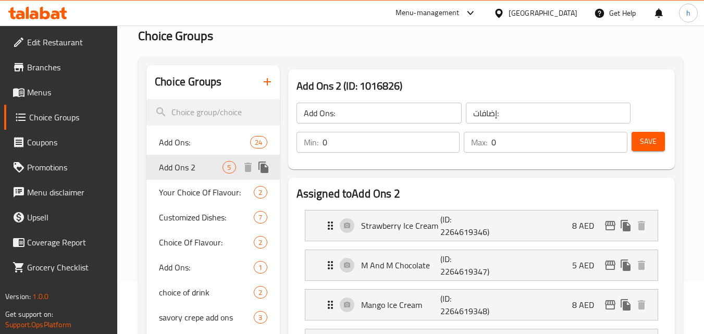 The width and height of the screenshot is (704, 334). Describe the element at coordinates (61, 242) in the screenshot. I see `a: Coverage Report` at that location.